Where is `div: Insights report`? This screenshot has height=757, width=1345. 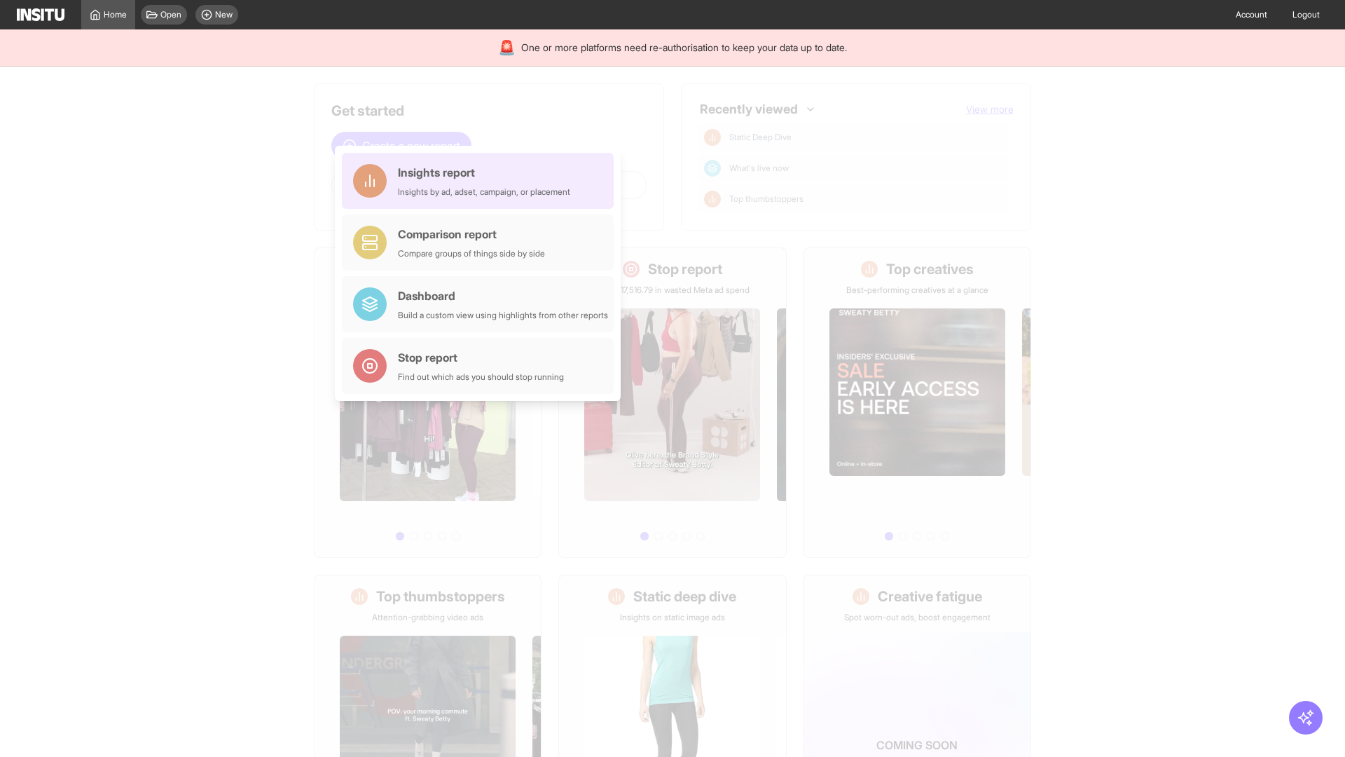
div: Insights report is located at coordinates (484, 172).